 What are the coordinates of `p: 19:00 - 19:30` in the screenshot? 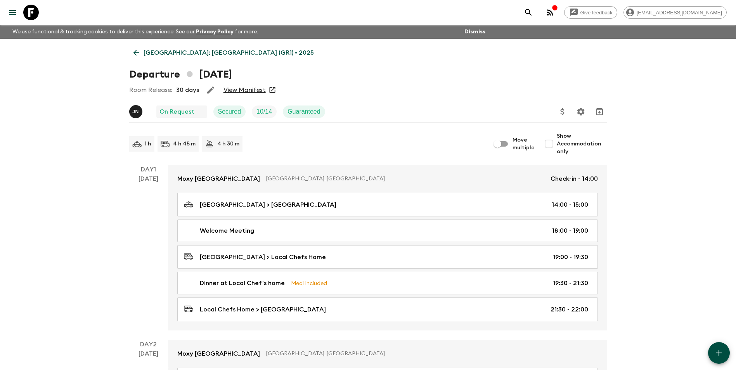 It's located at (571, 257).